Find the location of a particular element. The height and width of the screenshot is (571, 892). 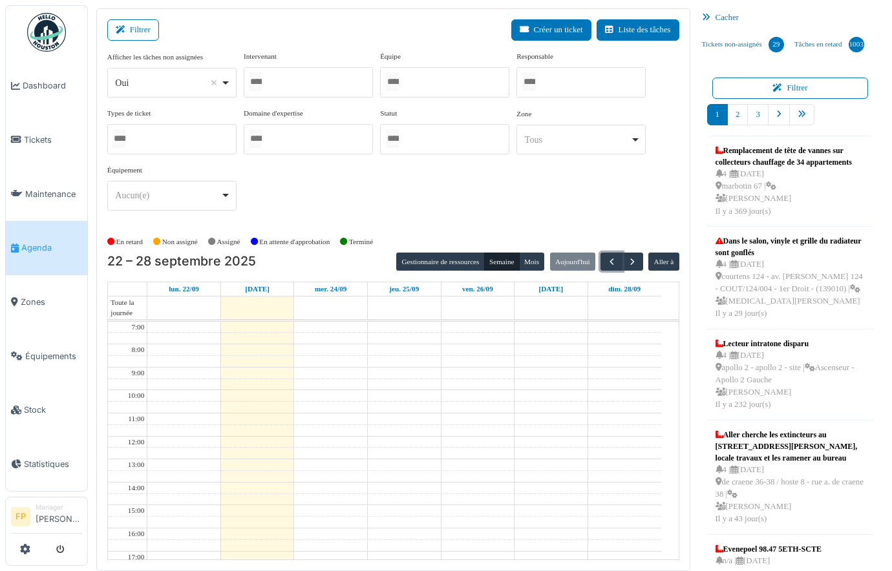

a: 25 septembre 2025 is located at coordinates (404, 289).